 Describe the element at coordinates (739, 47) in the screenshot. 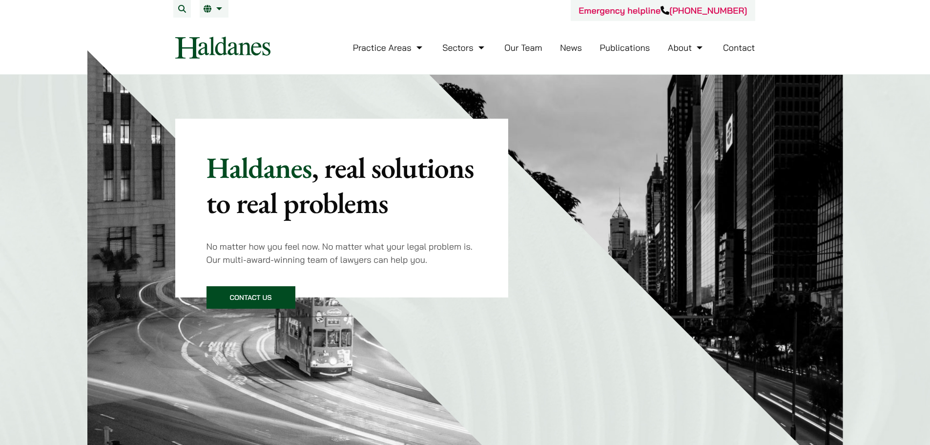

I see `a: Contact` at that location.